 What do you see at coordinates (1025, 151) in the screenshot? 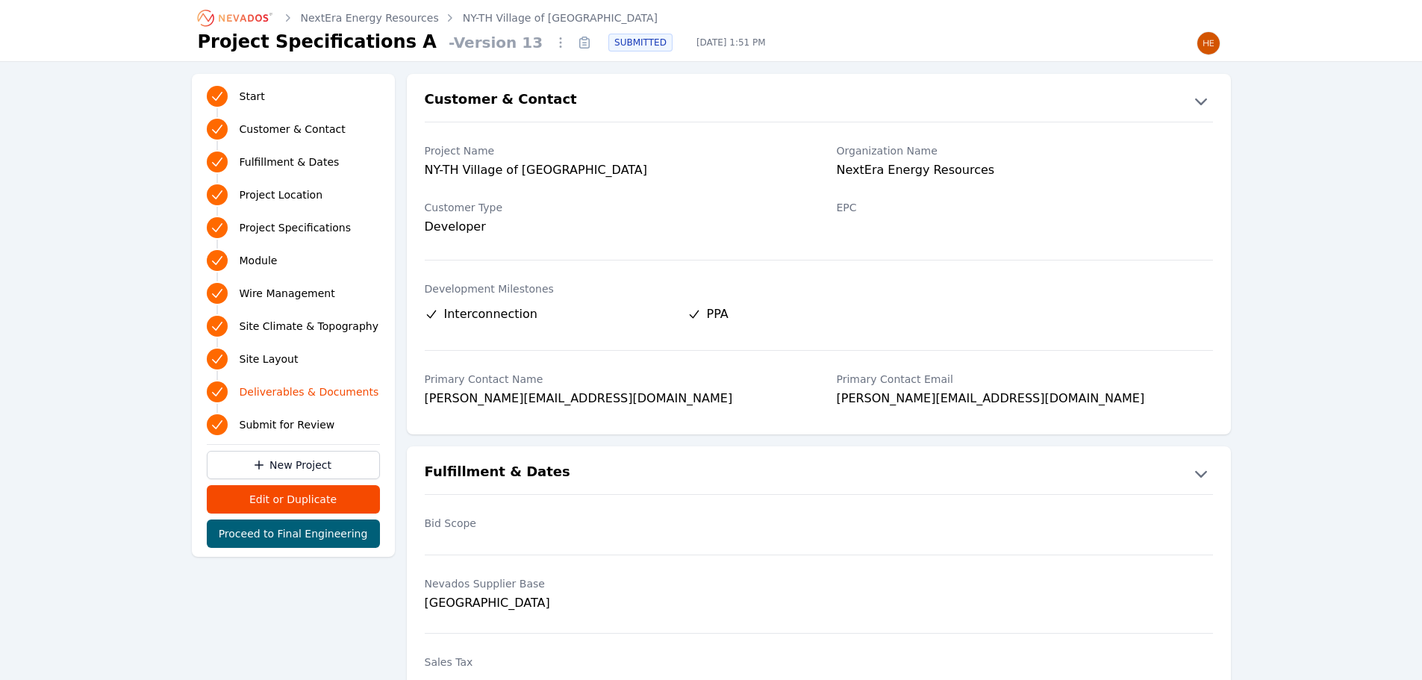
I see `label: Organization Name` at bounding box center [1025, 151].